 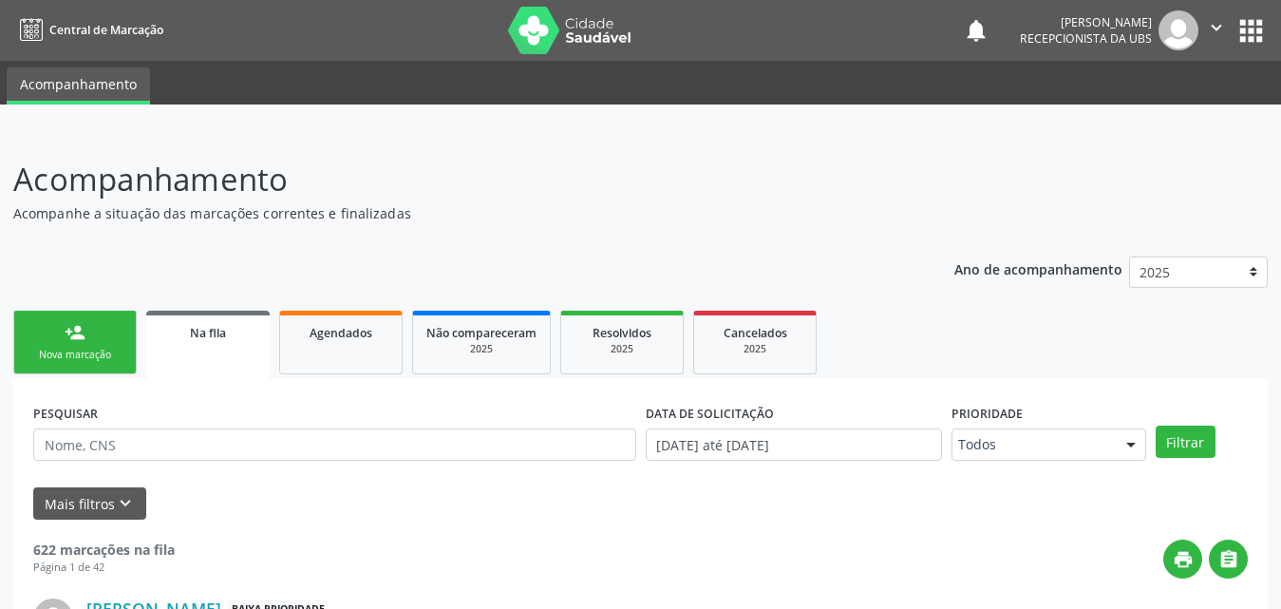 What do you see at coordinates (75, 332) in the screenshot?
I see `div: person_add` at bounding box center [75, 332].